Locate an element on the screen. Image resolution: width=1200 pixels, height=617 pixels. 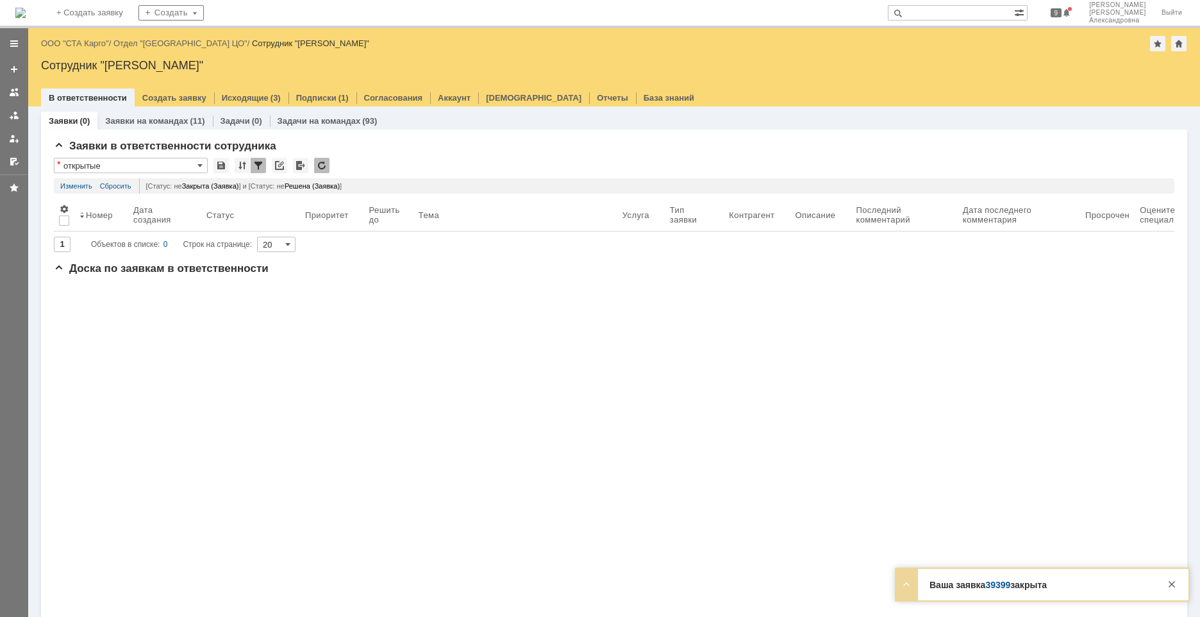
div: Настройки списка отличаются от сохраненных в виде is located at coordinates (58, 164).